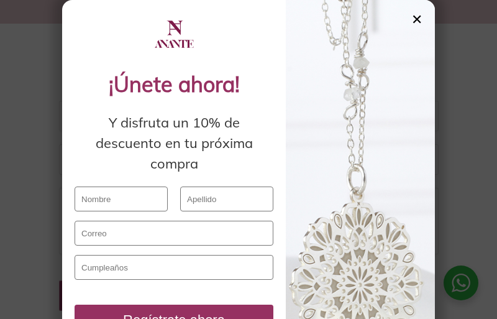 This screenshot has width=497, height=319. Describe the element at coordinates (174, 84) in the screenshot. I see `div: ¡Únete ahora!` at that location.